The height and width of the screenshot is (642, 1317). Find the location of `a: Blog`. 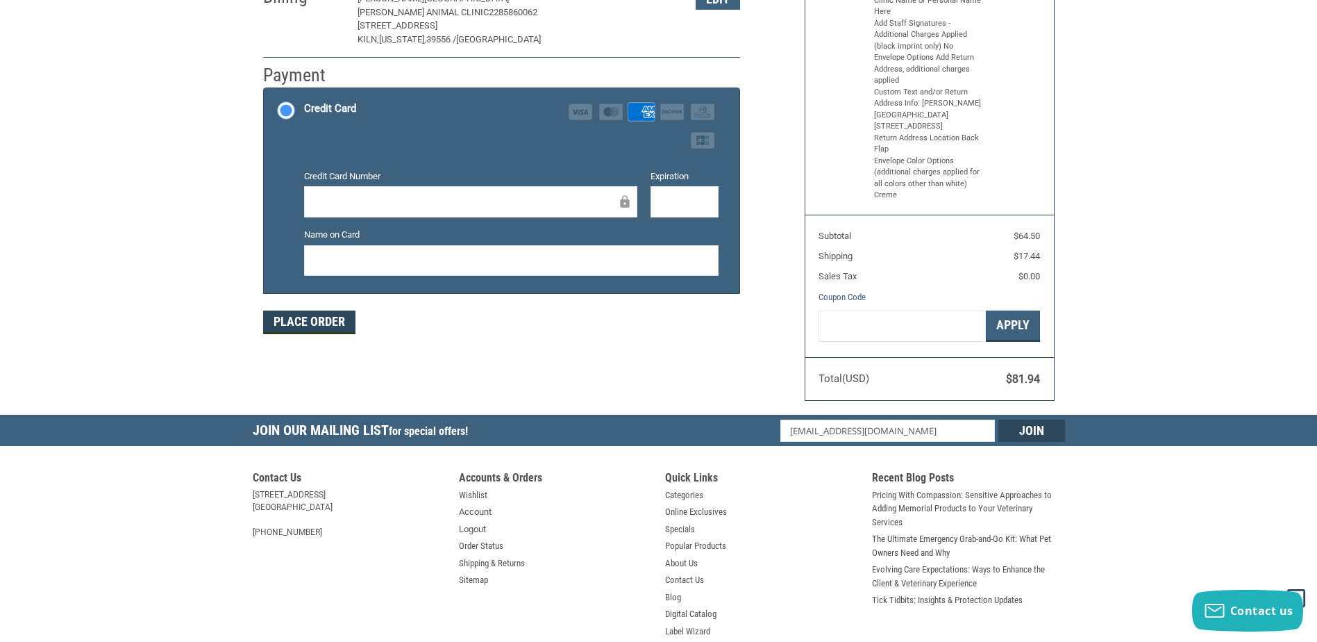

a: Blog is located at coordinates (673, 597).